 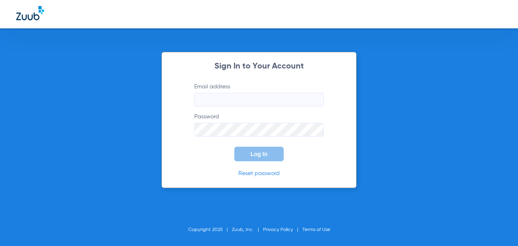 What do you see at coordinates (259, 154) in the screenshot?
I see `span: Log In` at bounding box center [259, 154].